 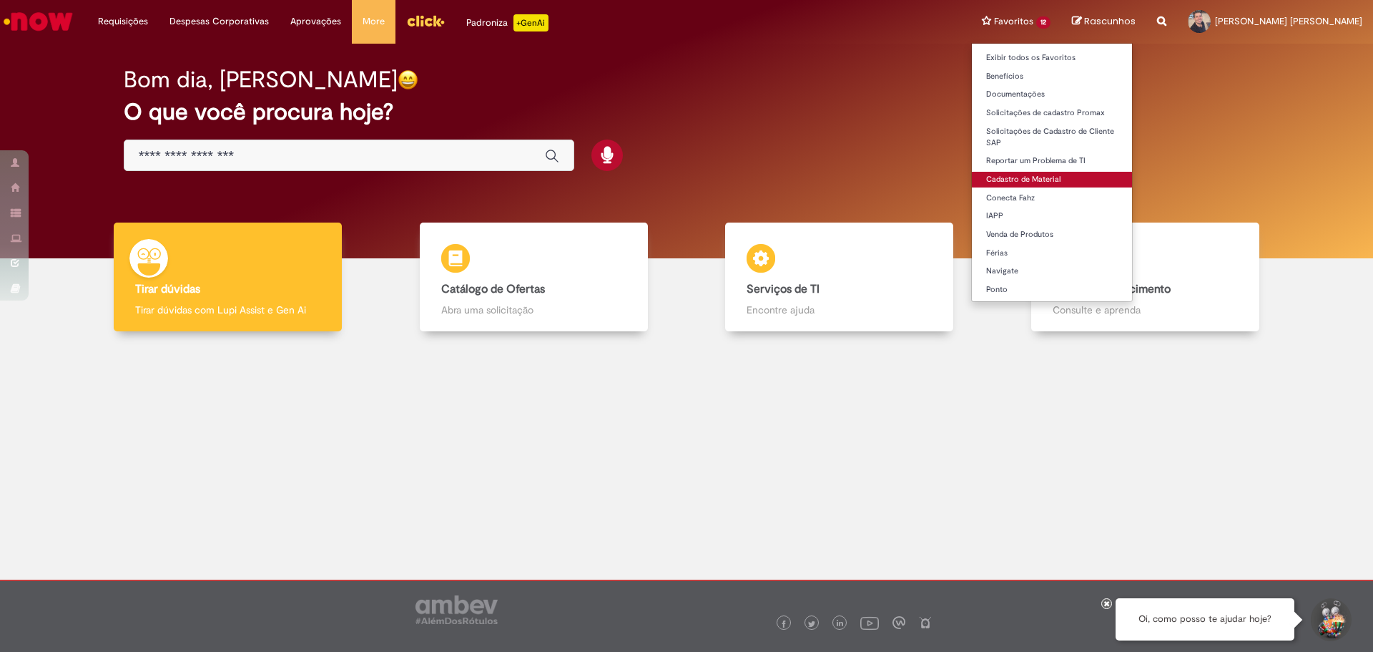 I want to click on a: Navigate, so click(x=1052, y=271).